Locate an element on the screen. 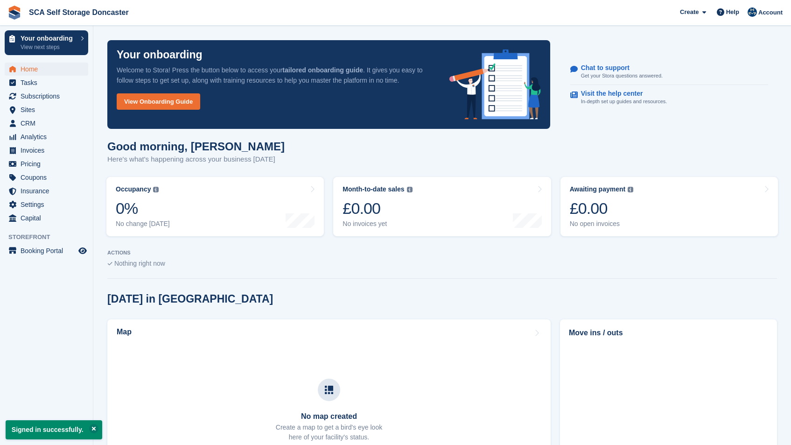 This screenshot has height=445, width=791. p: View next steps is located at coordinates (48, 47).